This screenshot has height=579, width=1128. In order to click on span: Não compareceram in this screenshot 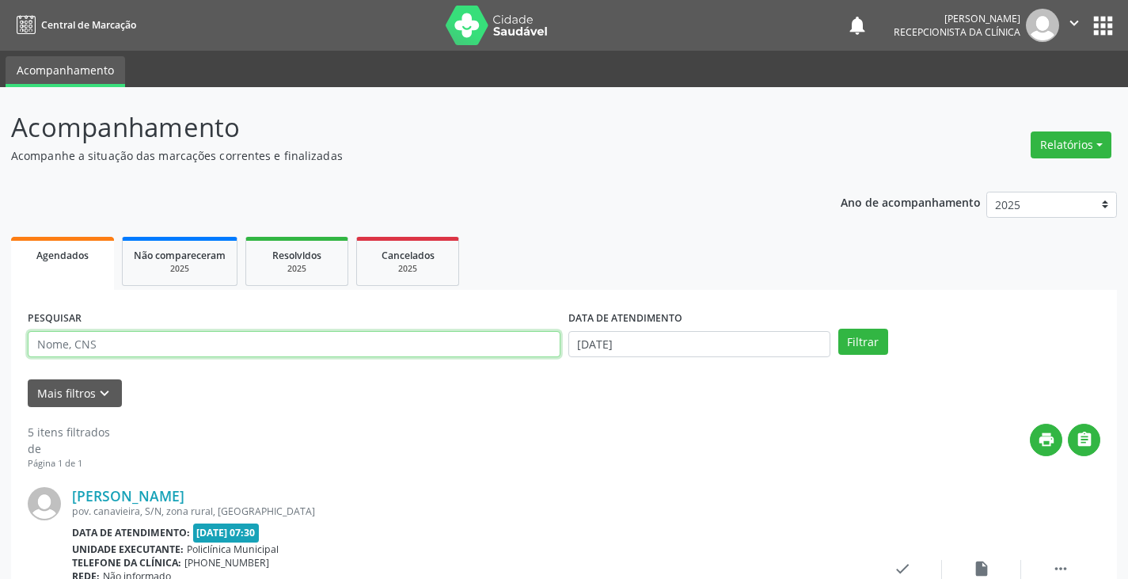, I will do `click(180, 255)`.